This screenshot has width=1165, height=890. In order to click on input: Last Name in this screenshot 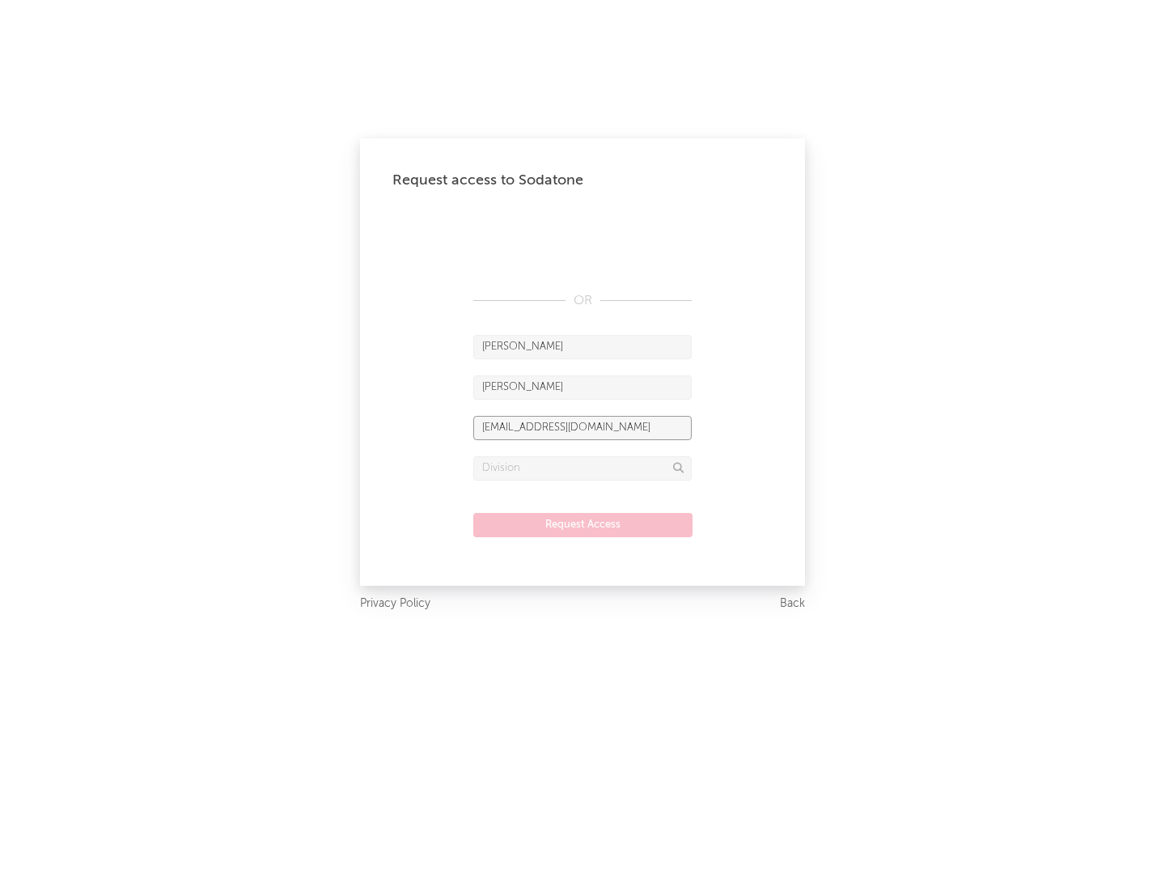, I will do `click(583, 388)`.